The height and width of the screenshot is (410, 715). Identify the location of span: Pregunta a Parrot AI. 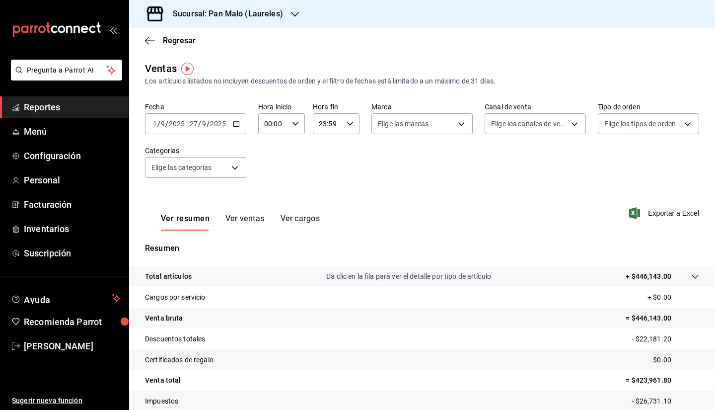
(67, 70).